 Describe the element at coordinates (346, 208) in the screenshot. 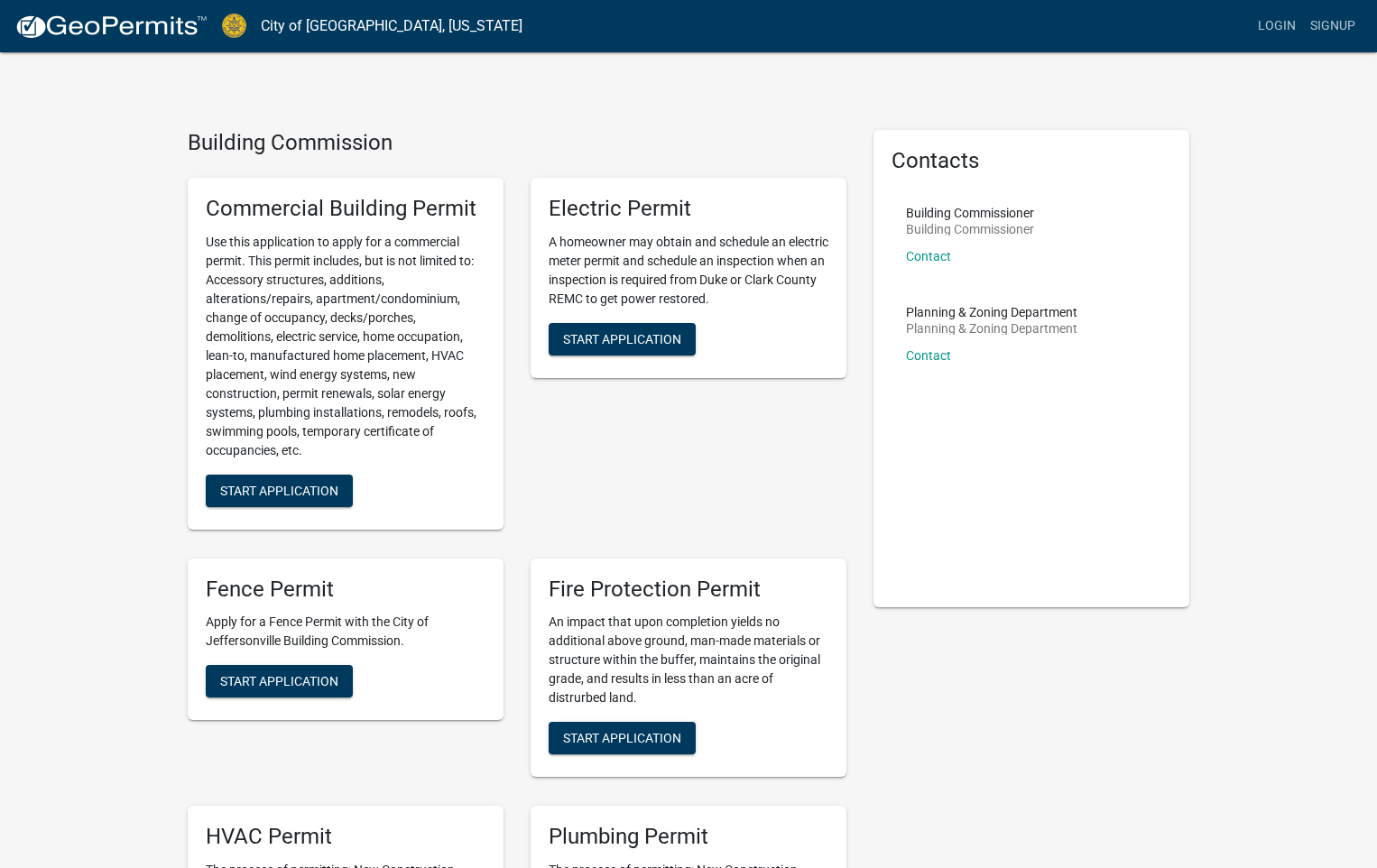

I see `h5: Commercial Building Permit` at that location.